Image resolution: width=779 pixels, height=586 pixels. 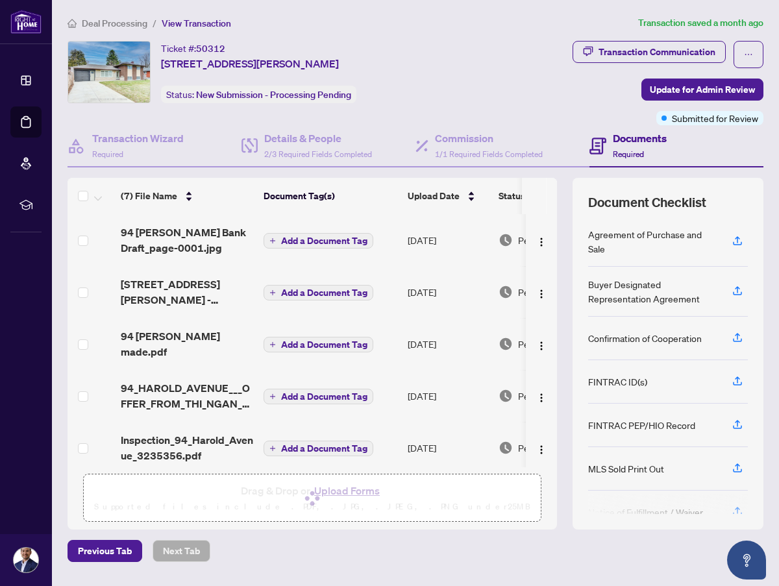 What do you see at coordinates (714, 118) in the screenshot?
I see `span: Submitted for Review` at bounding box center [714, 118].